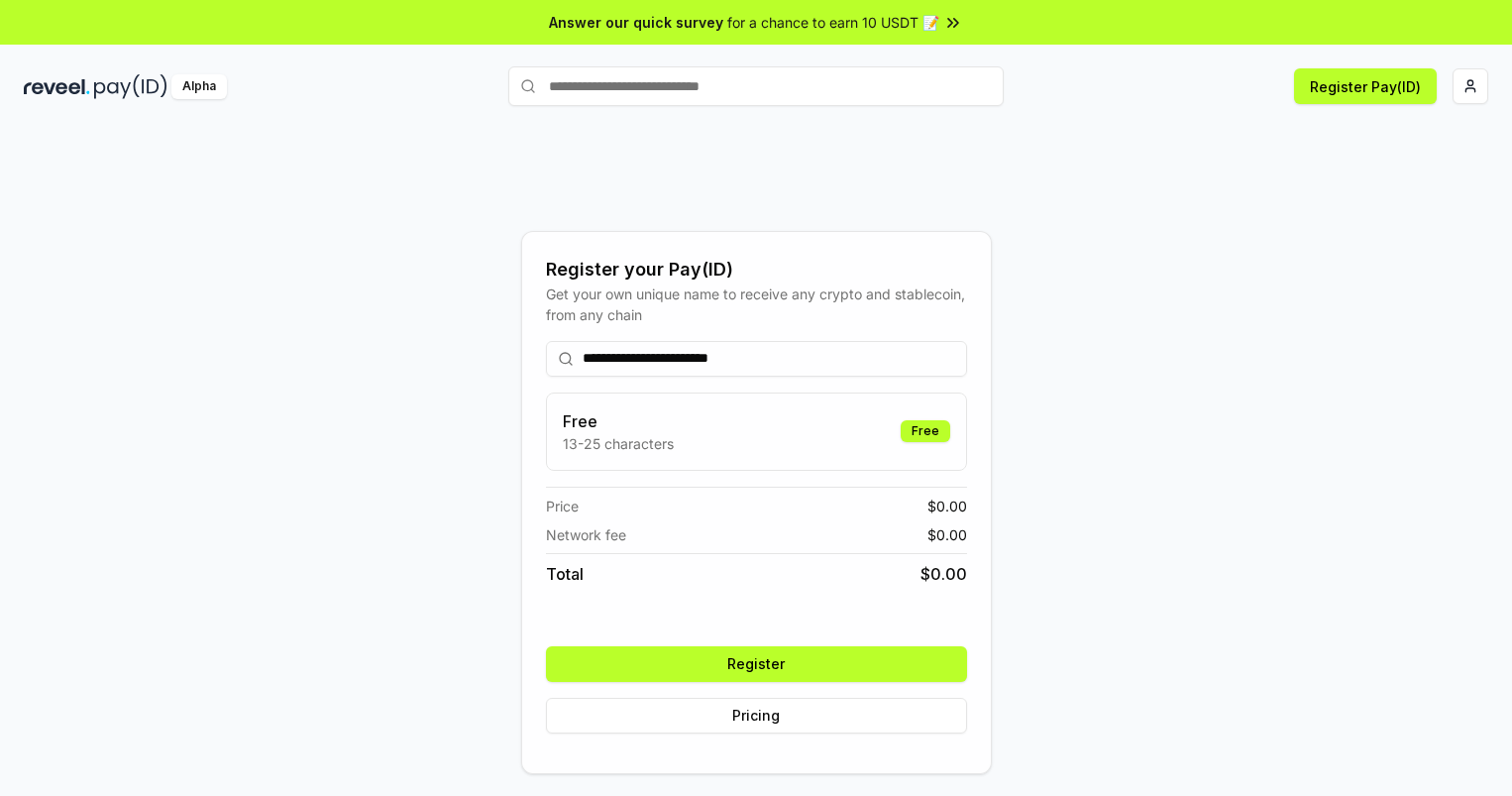 Image resolution: width=1512 pixels, height=796 pixels. Describe the element at coordinates (636, 22) in the screenshot. I see `span: Answer our quick survey` at that location.